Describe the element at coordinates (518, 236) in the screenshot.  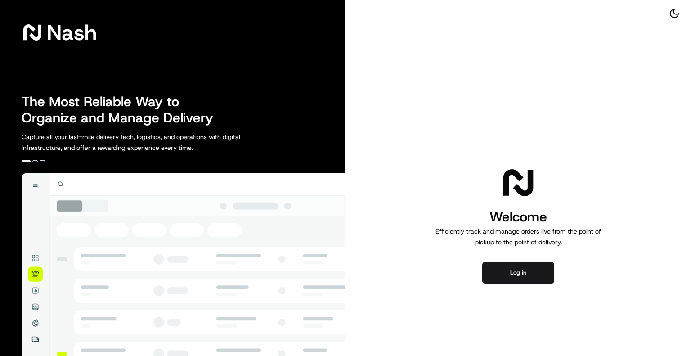
I see `p: Efficiently track and manage orders live from the point of pickup to the point of delivery.` at that location.